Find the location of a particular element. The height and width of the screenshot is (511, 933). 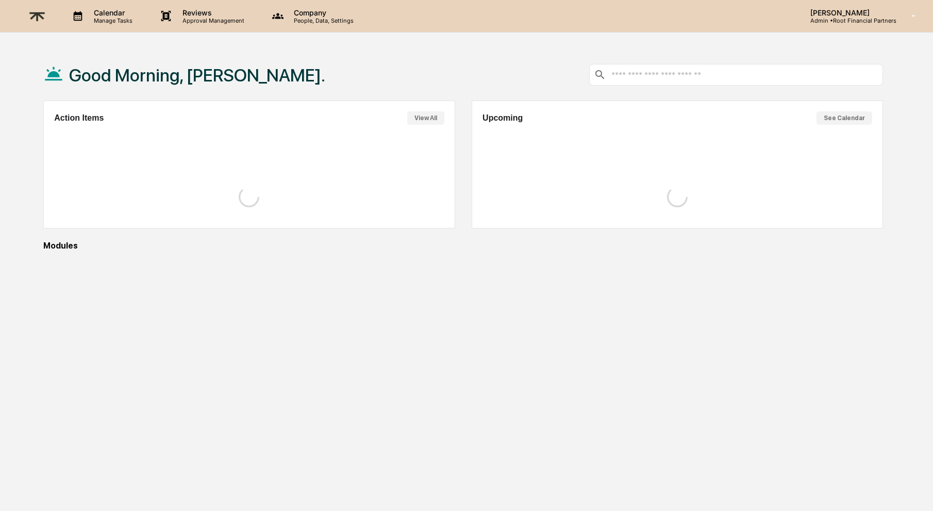

p: Approval Management is located at coordinates (212, 21).